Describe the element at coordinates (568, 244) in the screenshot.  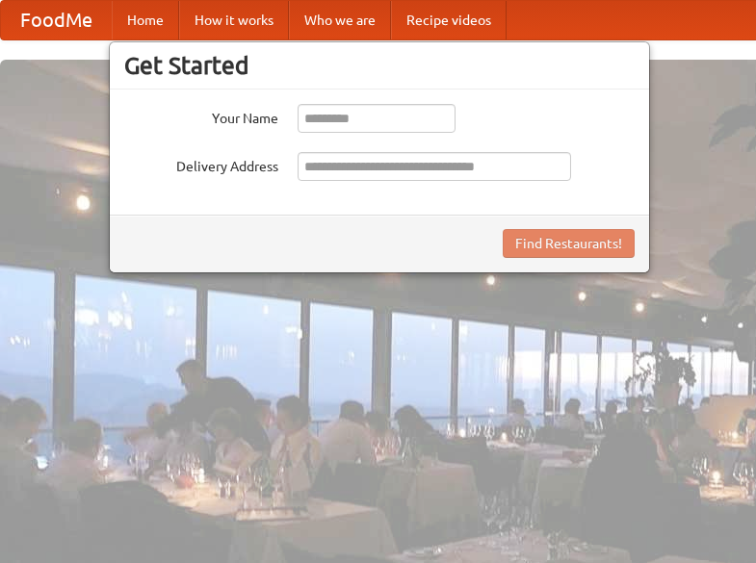
I see `button: Find Restaurants!` at that location.